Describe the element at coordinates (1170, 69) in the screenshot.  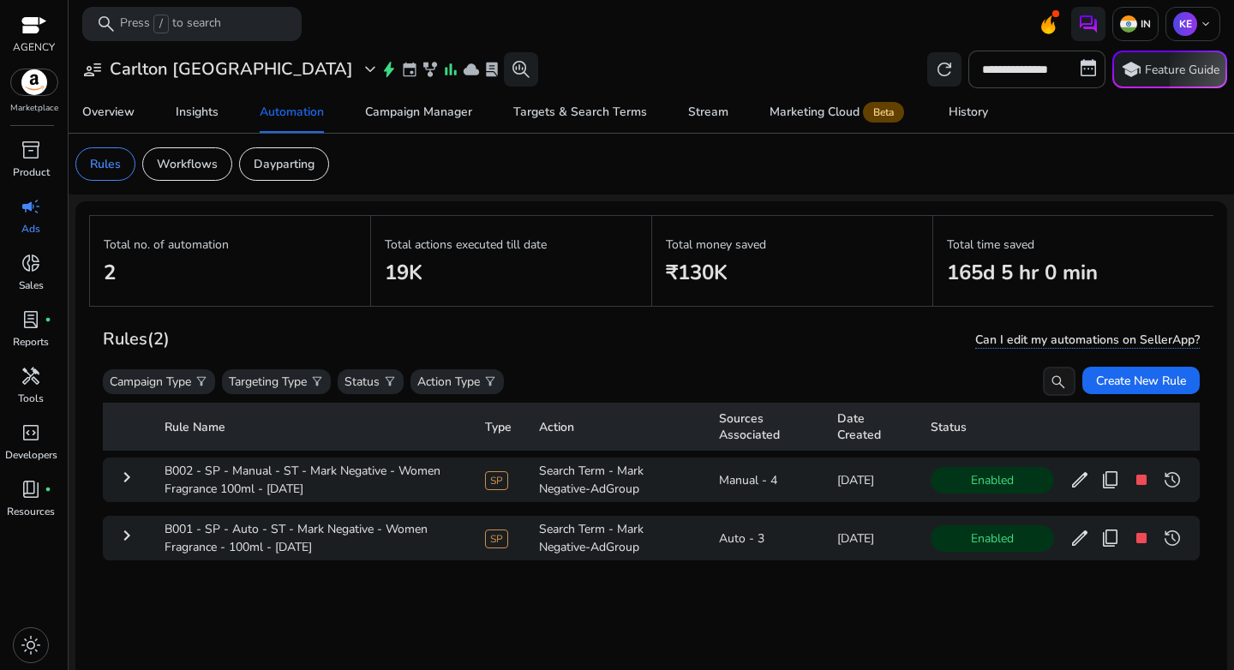
I see `button: schoolFeature Guide` at that location.